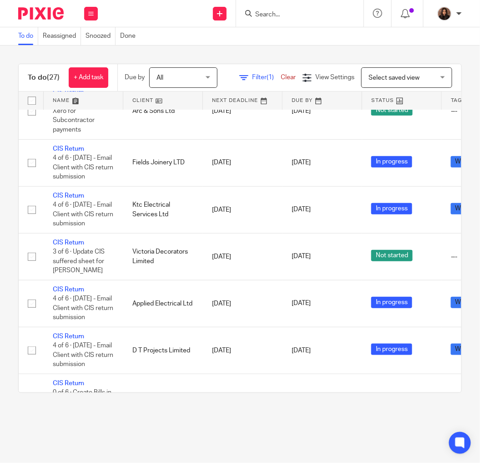 The width and height of the screenshot is (480, 463). Describe the element at coordinates (445, 14) in the screenshot. I see `img: Headshot.jpg` at that location.